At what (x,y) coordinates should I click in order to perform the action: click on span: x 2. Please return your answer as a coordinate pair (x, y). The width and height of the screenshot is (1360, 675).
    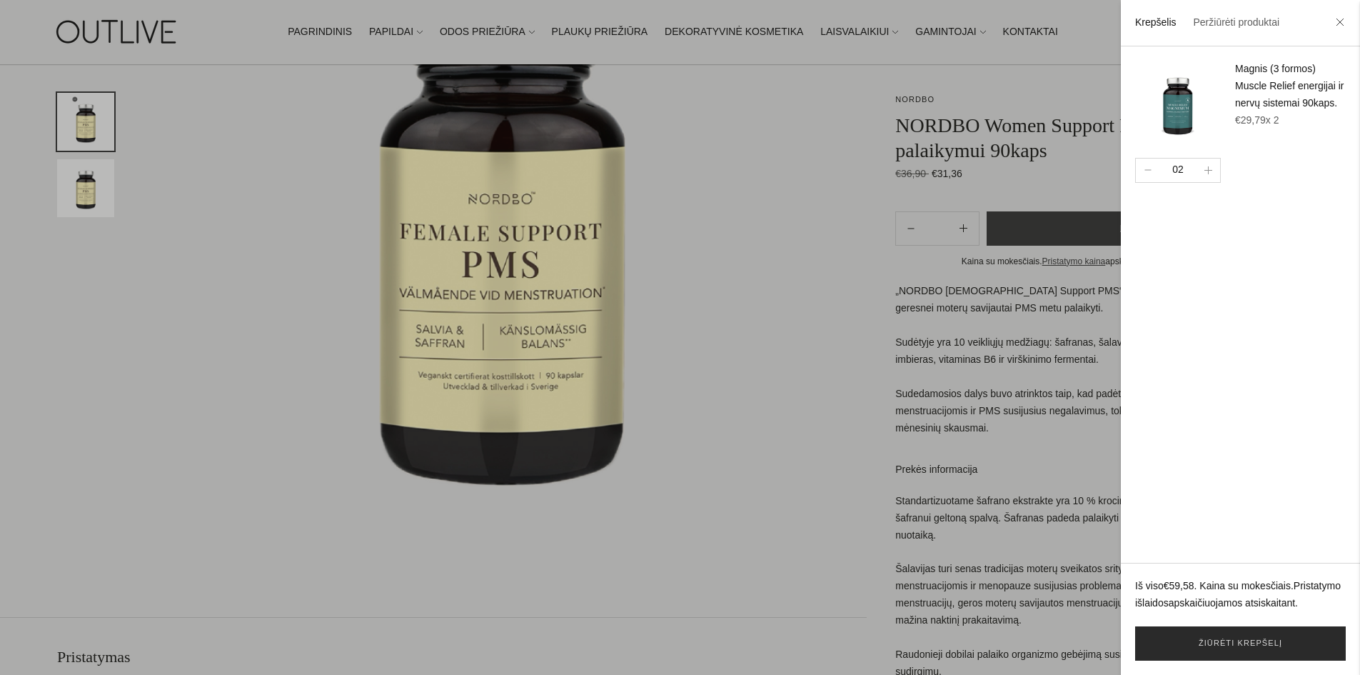
    Looking at the image, I should click on (1273, 120).